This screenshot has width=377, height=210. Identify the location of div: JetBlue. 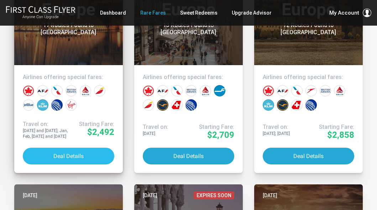
(28, 105).